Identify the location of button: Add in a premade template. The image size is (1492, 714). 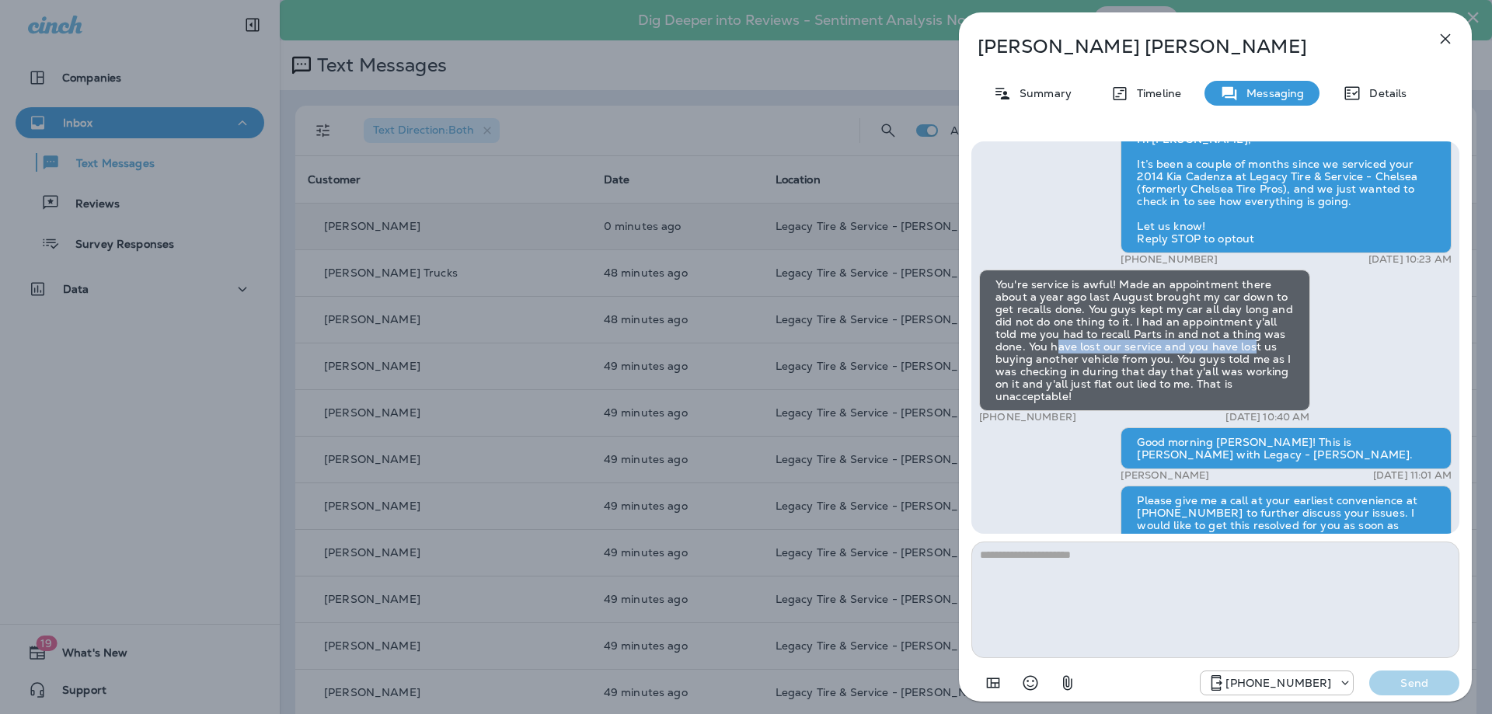
(993, 683).